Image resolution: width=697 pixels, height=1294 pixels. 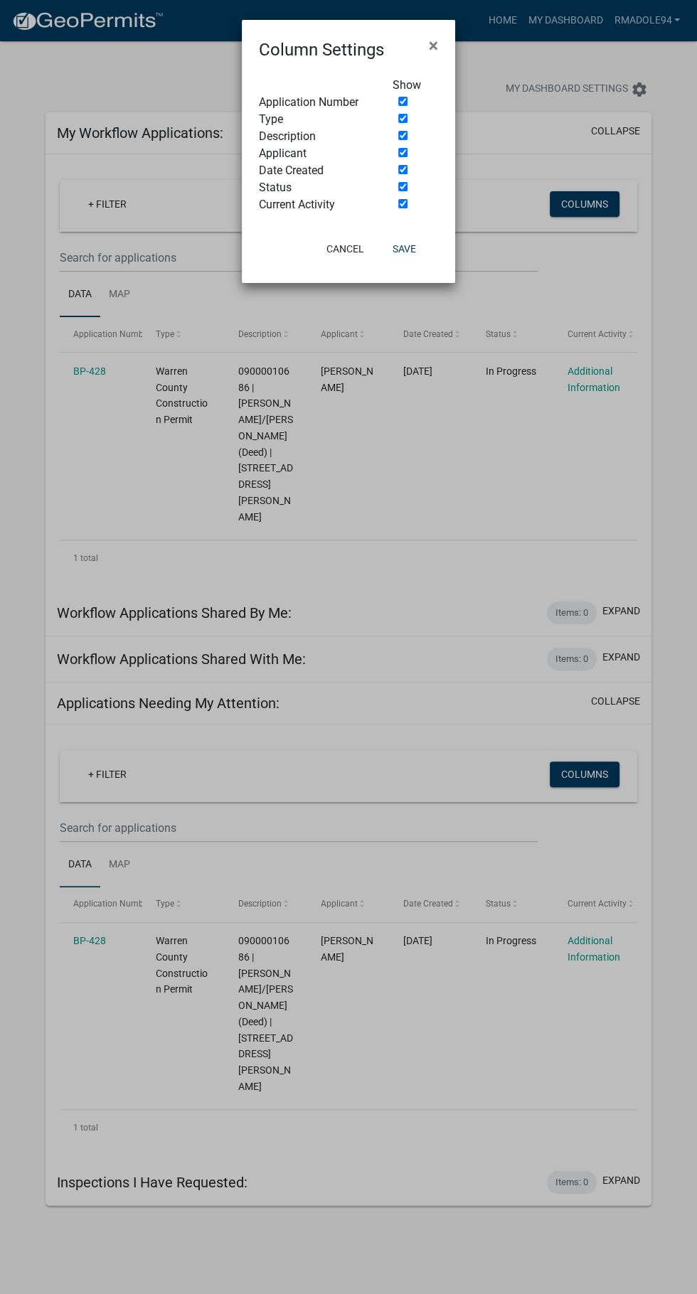 What do you see at coordinates (315, 137) in the screenshot?
I see `div: Description` at bounding box center [315, 137].